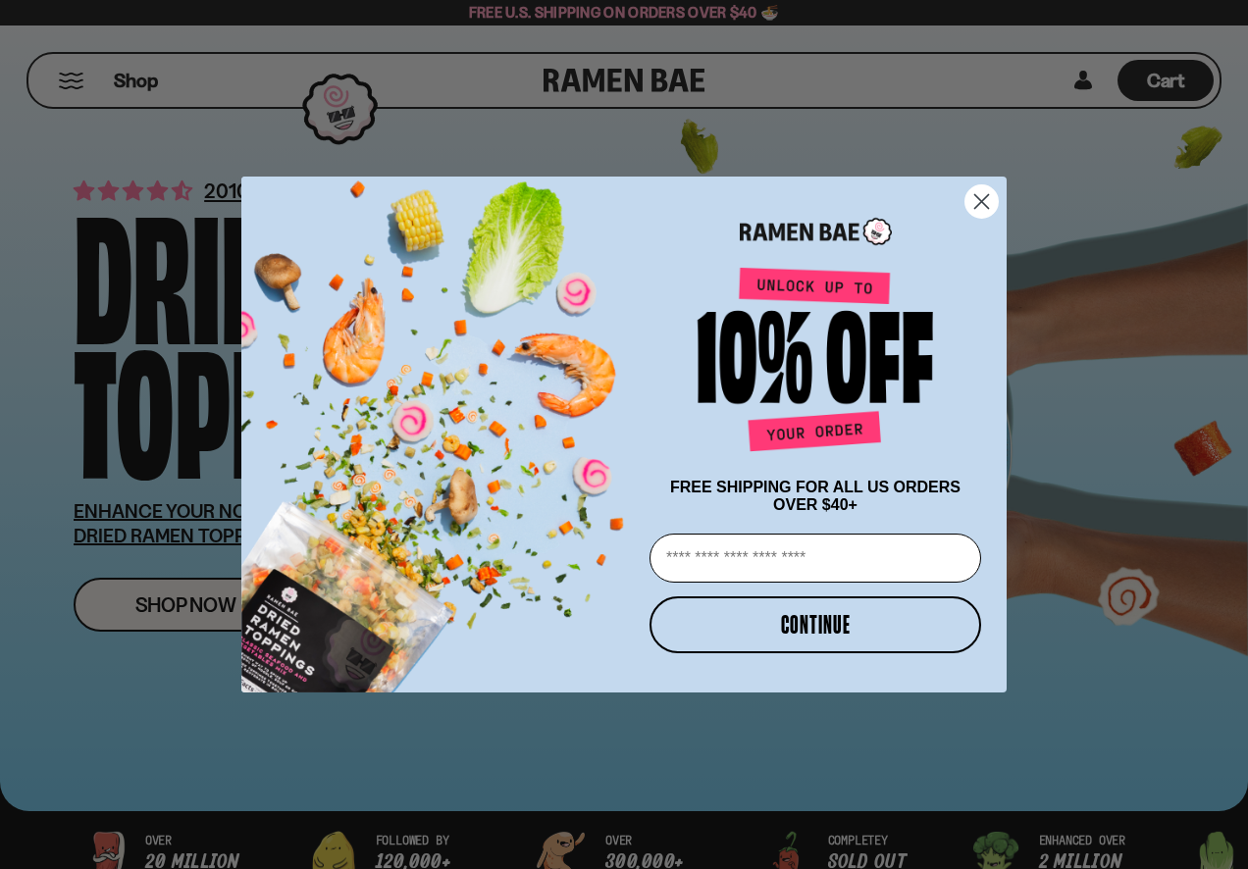  What do you see at coordinates (815, 625) in the screenshot?
I see `button: CONTINUE` at bounding box center [815, 625].